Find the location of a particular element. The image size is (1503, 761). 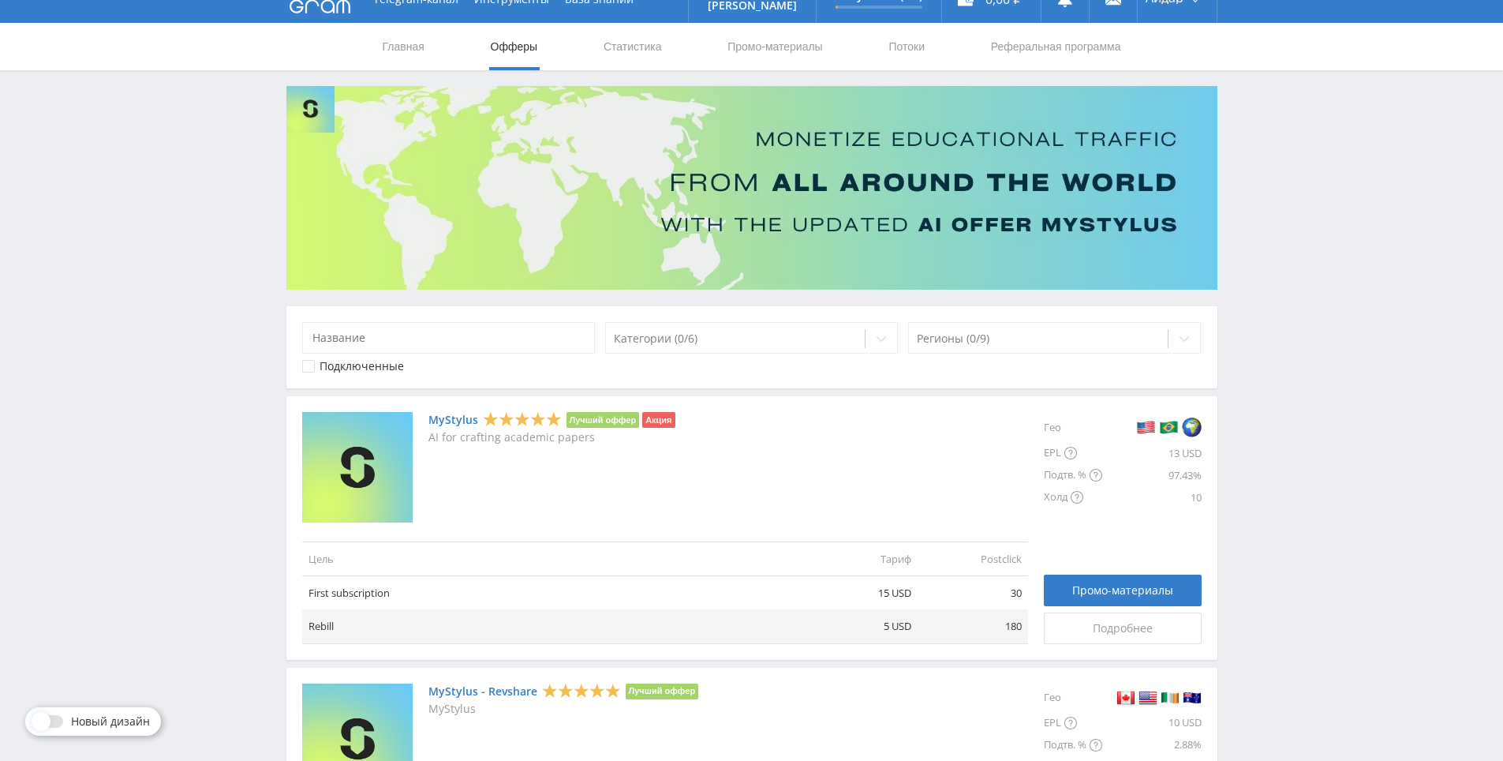

a: Подробнее is located at coordinates (1123, 628).